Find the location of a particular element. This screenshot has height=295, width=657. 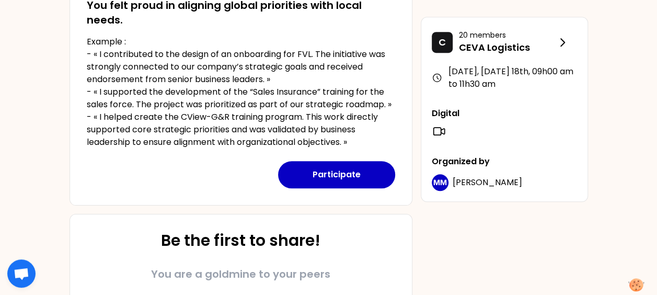

p: CEVA Logistics is located at coordinates (508, 48).